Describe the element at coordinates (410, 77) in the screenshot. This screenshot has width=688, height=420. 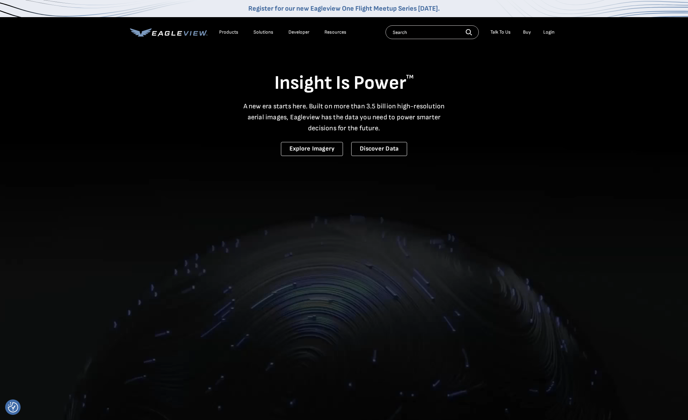
I see `sup: TM` at that location.